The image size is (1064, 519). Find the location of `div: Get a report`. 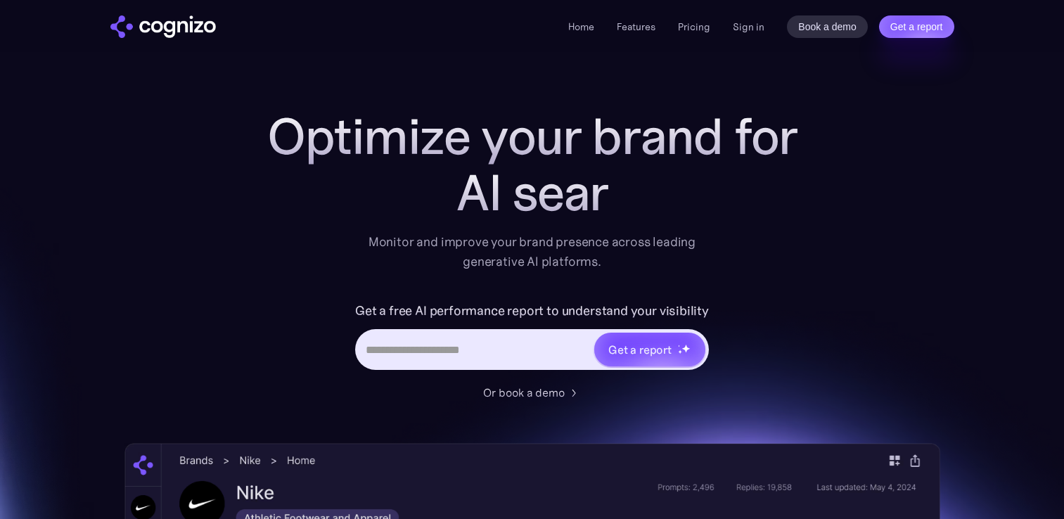

div: Get a report is located at coordinates (640, 350).